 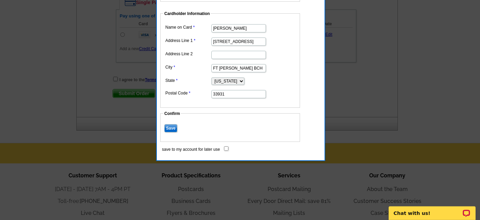 I want to click on label: Postal Code, so click(x=188, y=93).